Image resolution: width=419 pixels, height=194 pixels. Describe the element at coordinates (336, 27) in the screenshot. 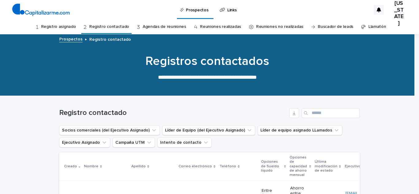

I see `font: Buscador de leads` at that location.